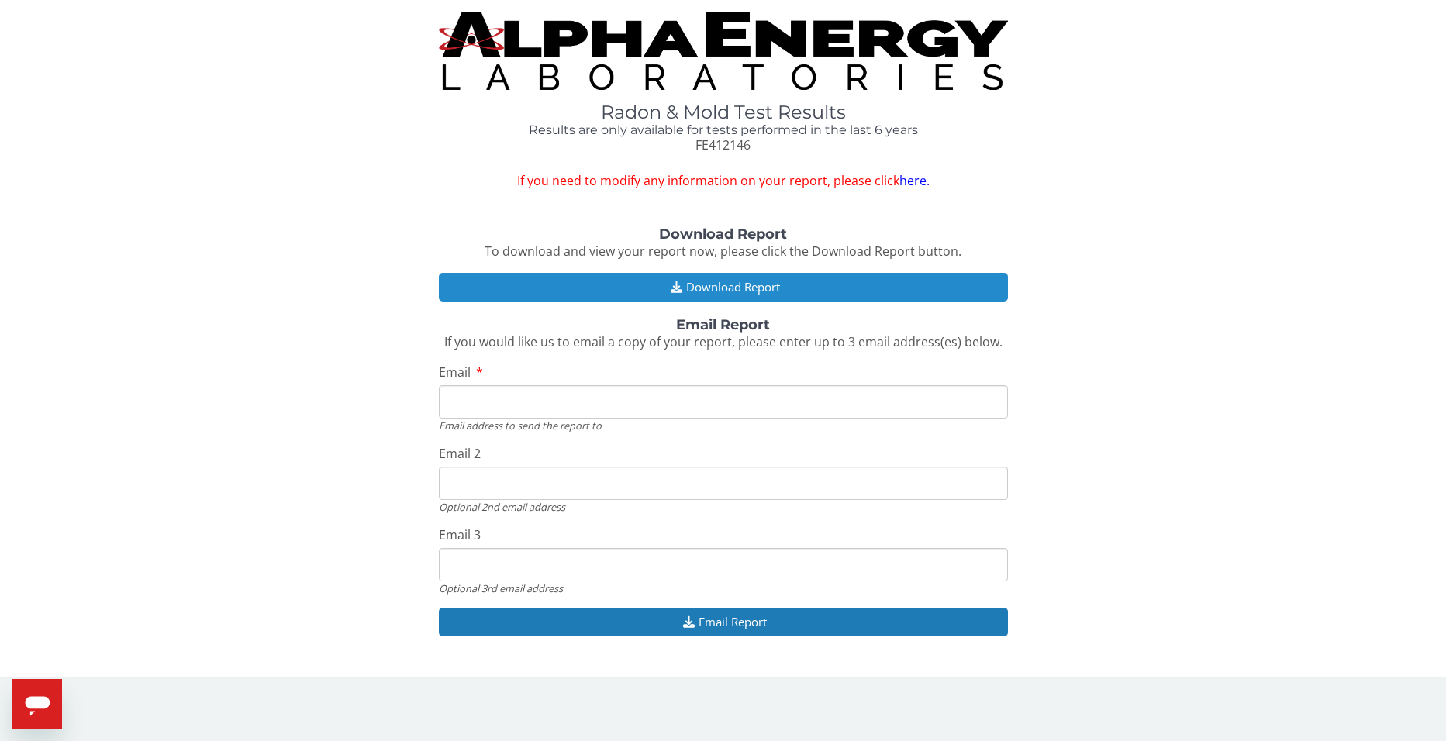 Image resolution: width=1446 pixels, height=741 pixels. What do you see at coordinates (723, 342) in the screenshot?
I see `span: If you would like us to email a copy of your report, please enter up to 3 email address(es) below.` at bounding box center [723, 342].